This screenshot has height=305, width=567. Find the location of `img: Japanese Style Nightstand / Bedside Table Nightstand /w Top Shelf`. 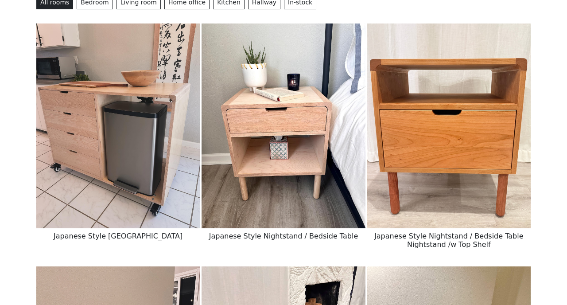

img: Japanese Style Nightstand / Bedside Table Nightstand /w Top Shelf is located at coordinates (449, 126).